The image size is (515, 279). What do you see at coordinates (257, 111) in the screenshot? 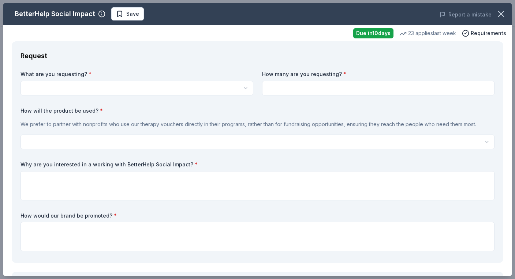
I see `label: How will the product be used?` at bounding box center [257, 111].